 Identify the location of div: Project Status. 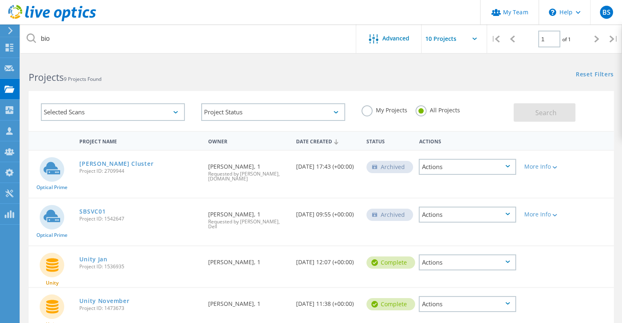
(273, 112).